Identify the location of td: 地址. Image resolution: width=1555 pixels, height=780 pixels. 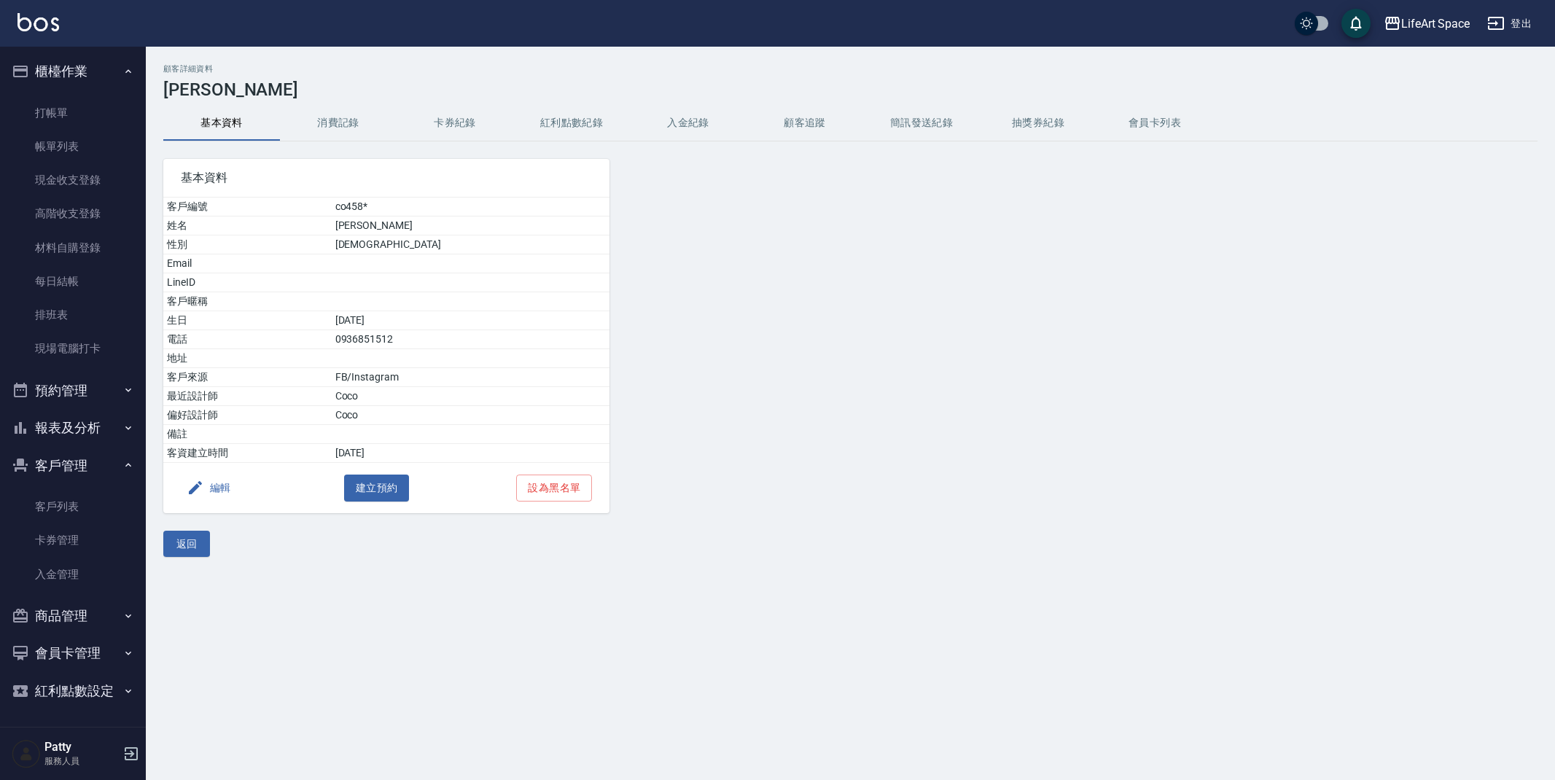
(247, 359).